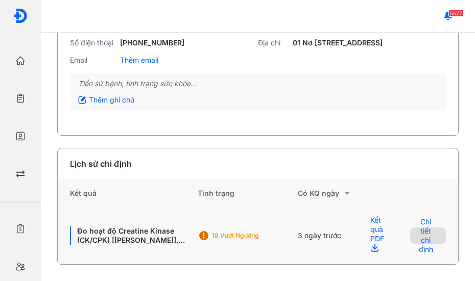  I want to click on div: Lịch sử chỉ định, so click(101, 164).